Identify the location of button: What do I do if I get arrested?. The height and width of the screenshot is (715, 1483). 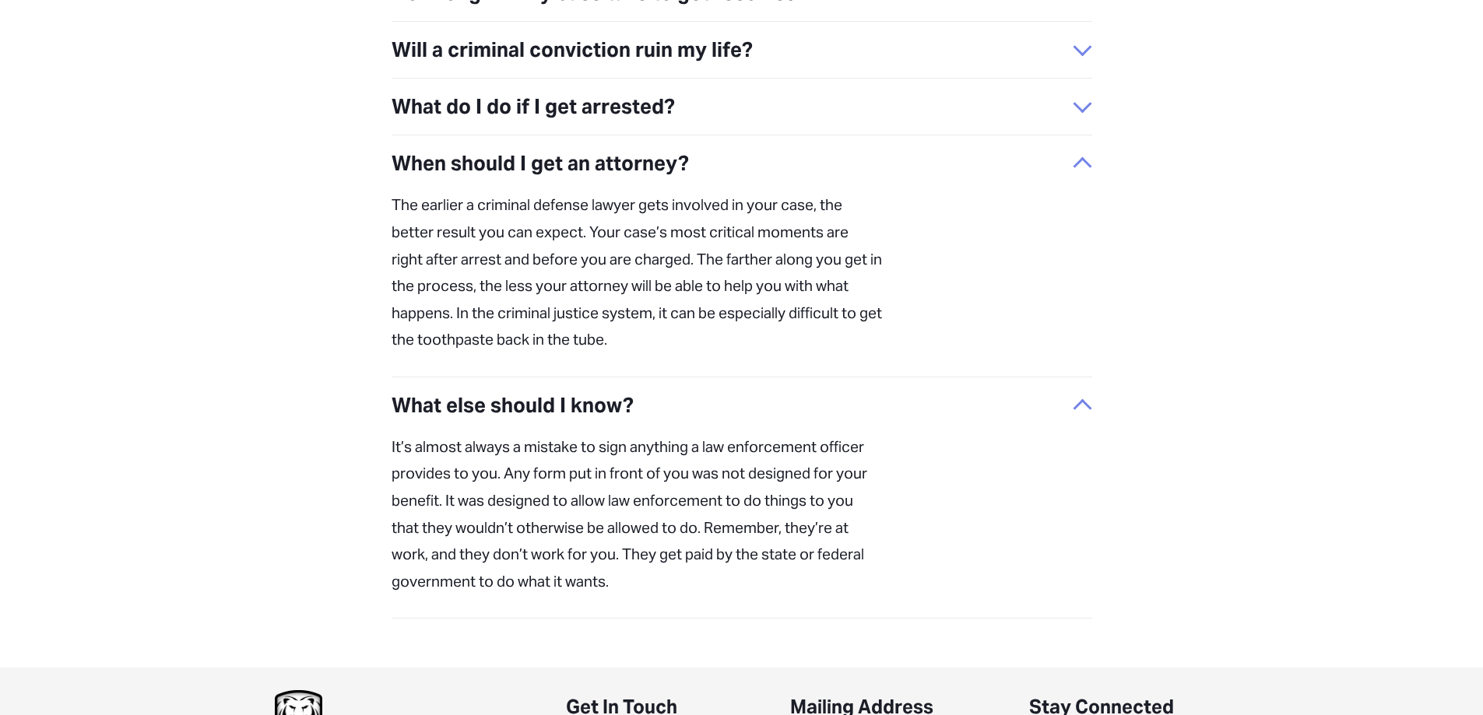
(742, 107).